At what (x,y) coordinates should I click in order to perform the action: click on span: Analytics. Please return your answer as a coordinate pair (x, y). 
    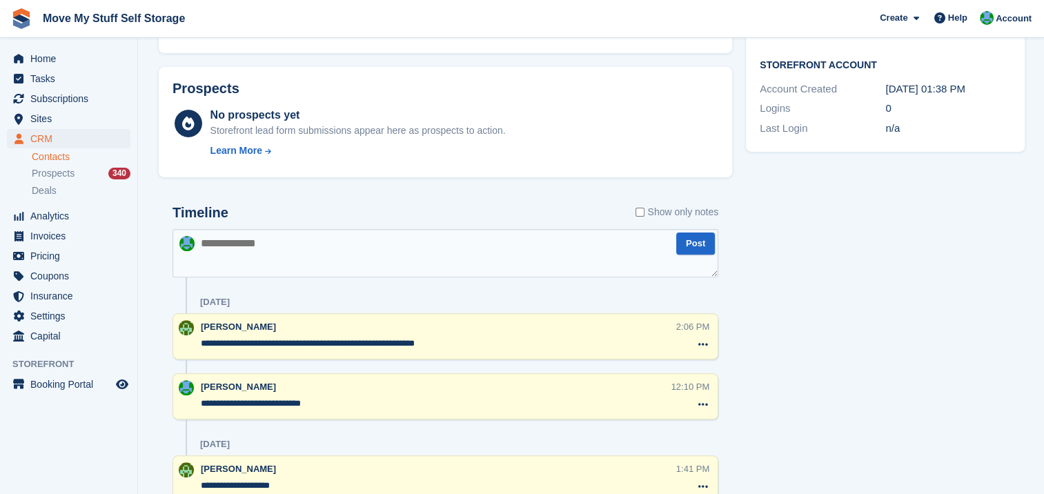
    Looking at the image, I should click on (72, 216).